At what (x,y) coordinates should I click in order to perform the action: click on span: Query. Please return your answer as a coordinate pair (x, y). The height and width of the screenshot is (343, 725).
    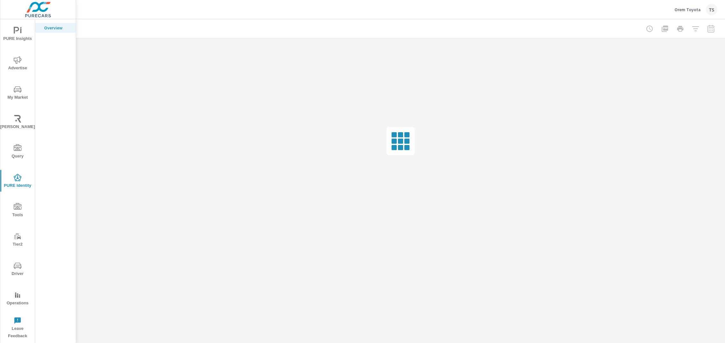
    Looking at the image, I should click on (18, 152).